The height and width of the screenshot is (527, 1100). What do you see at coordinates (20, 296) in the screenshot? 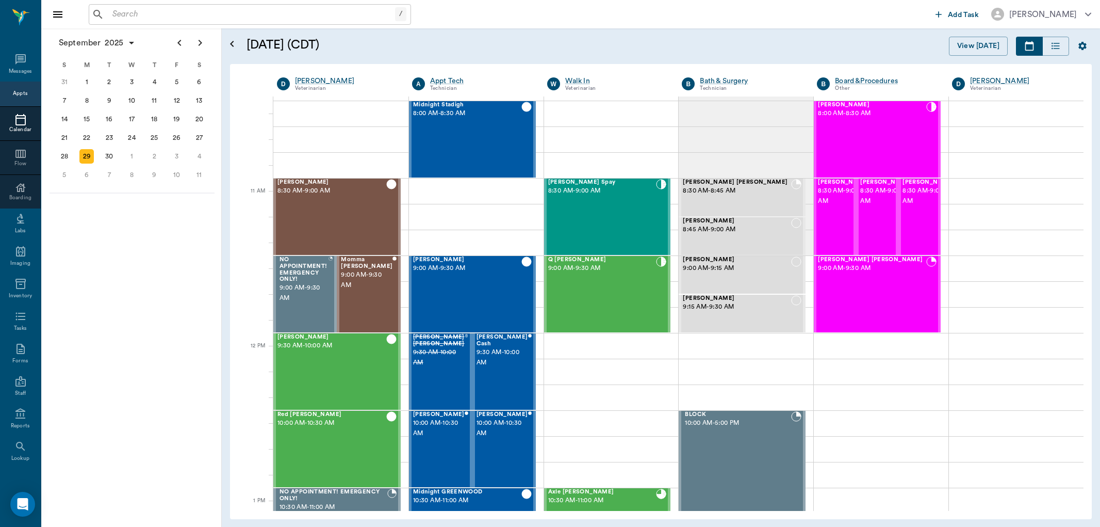
I see `div: Inventory` at bounding box center [20, 296].